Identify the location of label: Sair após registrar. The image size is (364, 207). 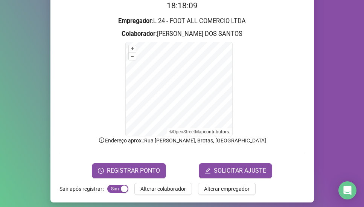
(83, 188).